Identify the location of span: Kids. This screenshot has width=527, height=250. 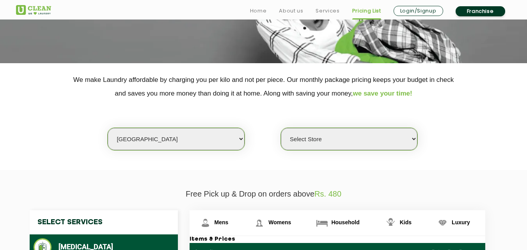
(406, 222).